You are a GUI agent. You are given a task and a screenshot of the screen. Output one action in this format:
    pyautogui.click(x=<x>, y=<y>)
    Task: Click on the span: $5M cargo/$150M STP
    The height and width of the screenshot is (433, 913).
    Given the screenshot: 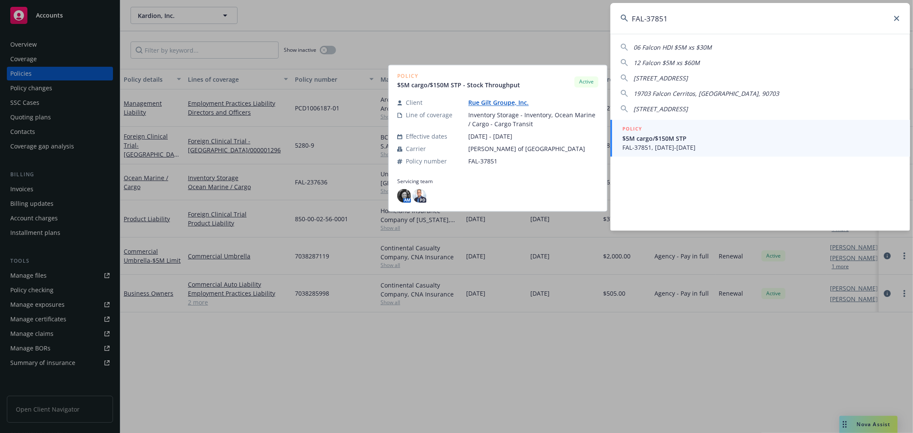 What is the action you would take?
    pyautogui.click(x=761, y=138)
    